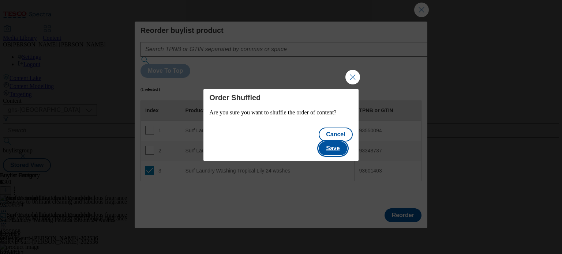 The height and width of the screenshot is (254, 562). I want to click on p: Are you sure you want to shuffle the order of content?, so click(281, 113).